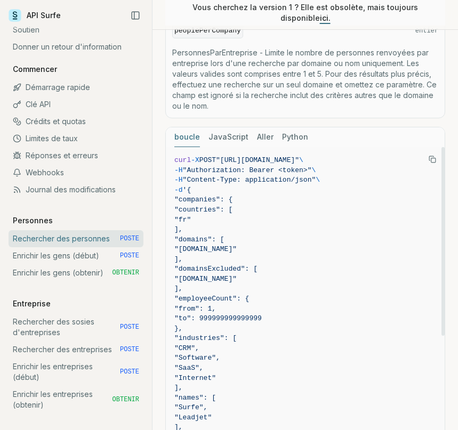 The height and width of the screenshot is (430, 458). I want to click on a: Rechercher des entreprises POSTE, so click(76, 349).